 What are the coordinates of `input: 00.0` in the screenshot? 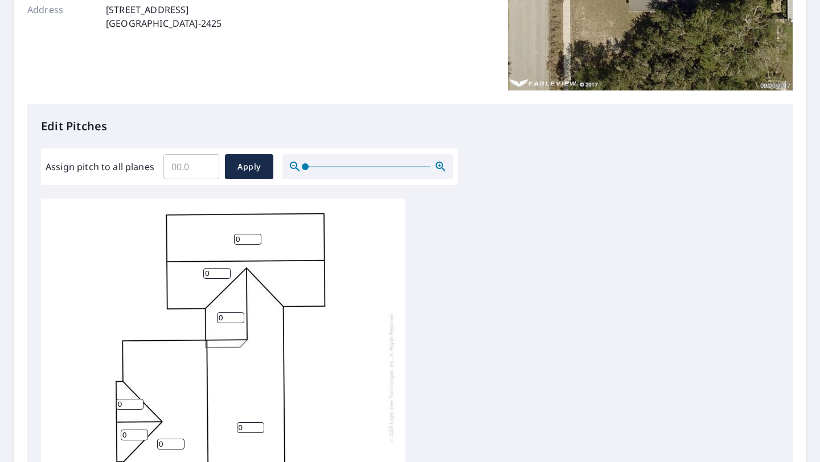 It's located at (191, 167).